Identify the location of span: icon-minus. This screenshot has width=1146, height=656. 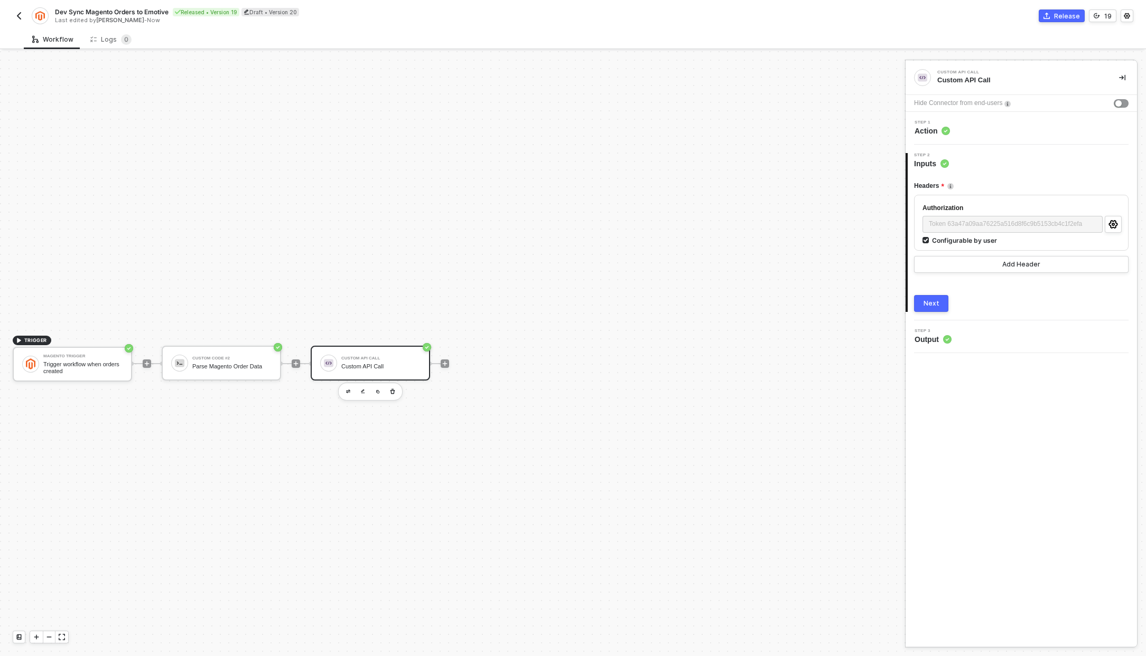
(49, 637).